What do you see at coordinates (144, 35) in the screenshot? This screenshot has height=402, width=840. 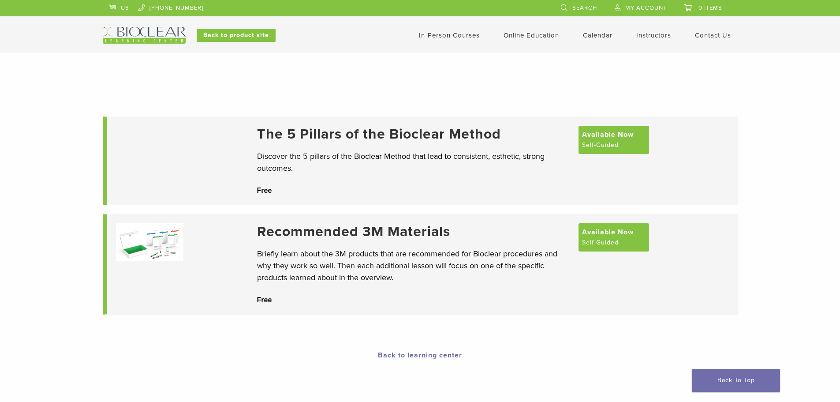 I see `img: Bioclear` at bounding box center [144, 35].